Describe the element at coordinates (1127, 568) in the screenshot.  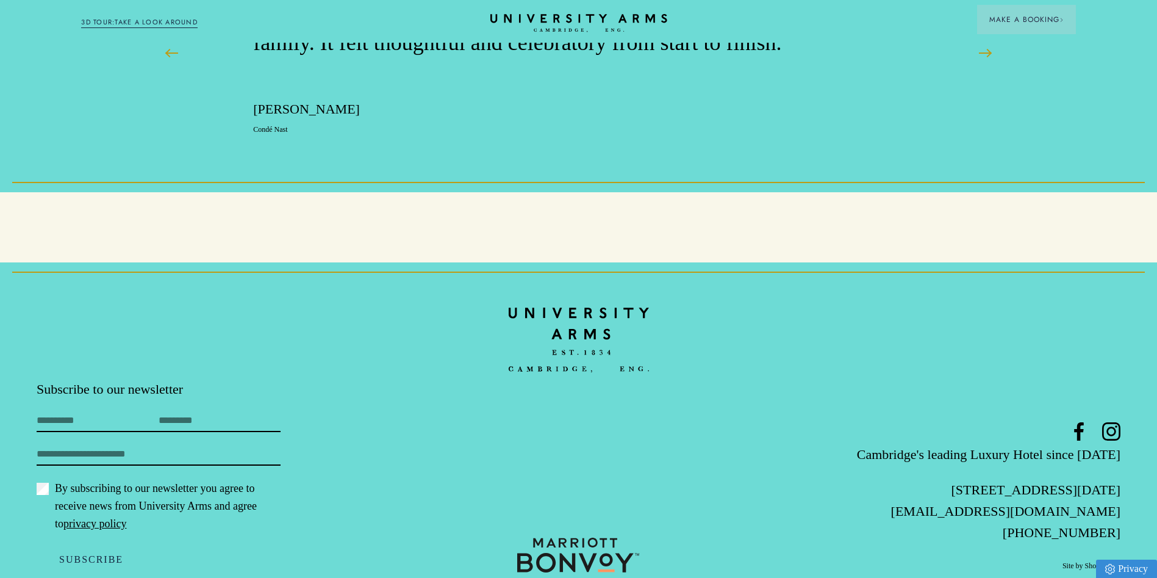
I see `a: Privacy` at that location.